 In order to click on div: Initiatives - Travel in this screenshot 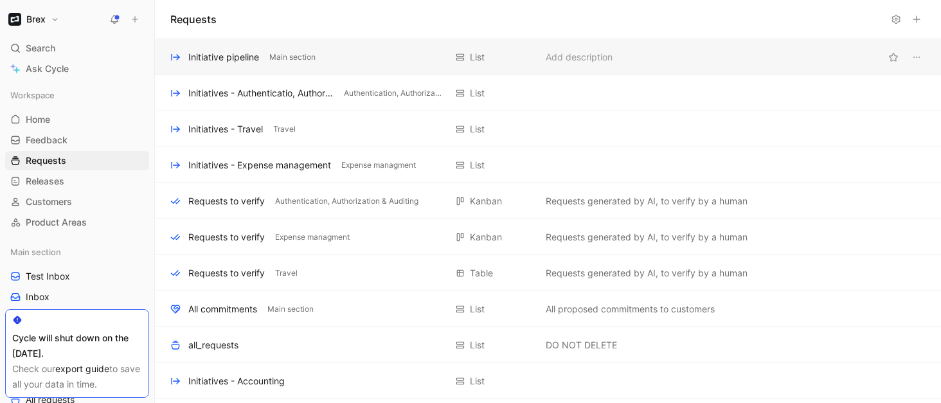, I will do `click(225, 129)`.